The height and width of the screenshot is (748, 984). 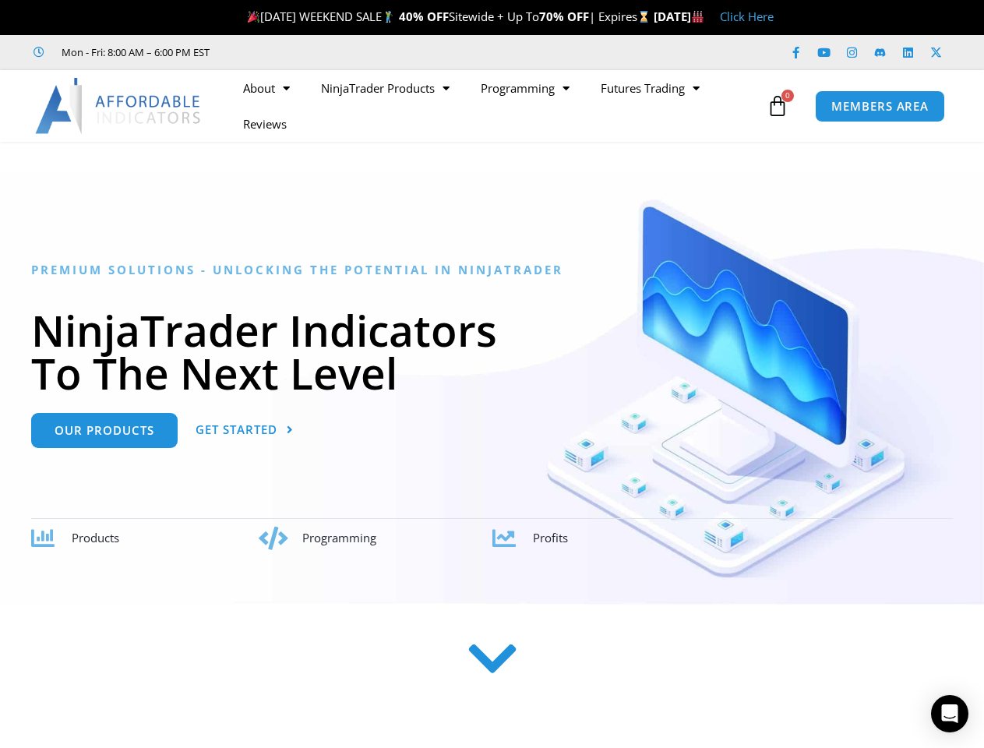 What do you see at coordinates (104, 430) in the screenshot?
I see `span: Our Products` at bounding box center [104, 430].